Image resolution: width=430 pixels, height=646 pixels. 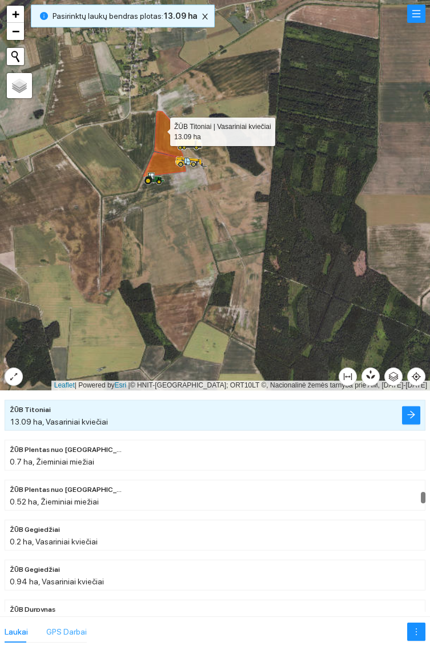 I want to click on a: Esri, so click(x=120, y=385).